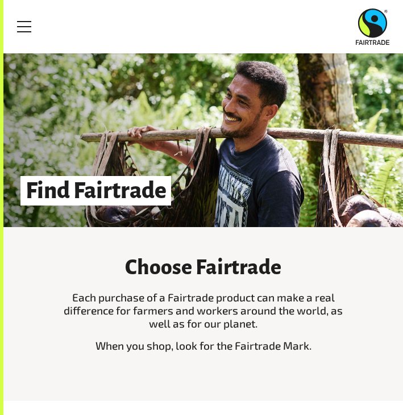  I want to click on h1: Find Fairtrade, so click(95, 191).